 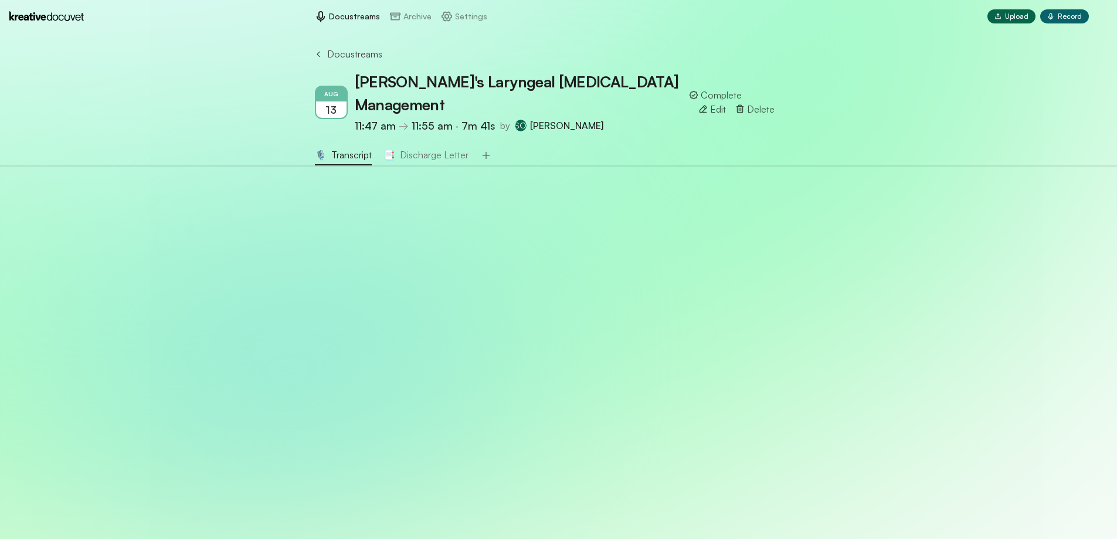 I want to click on span: 11:55 am, so click(x=432, y=126).